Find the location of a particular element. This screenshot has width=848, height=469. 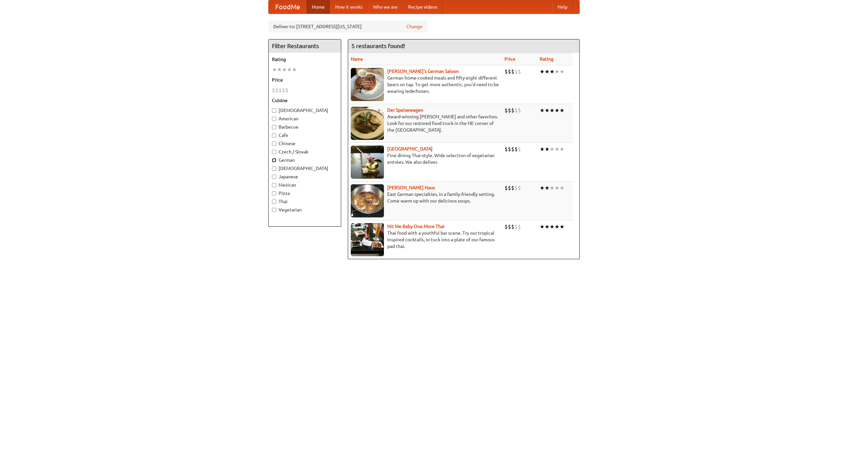

ng-pluralize: 5 restaurants found! is located at coordinates (378, 46).